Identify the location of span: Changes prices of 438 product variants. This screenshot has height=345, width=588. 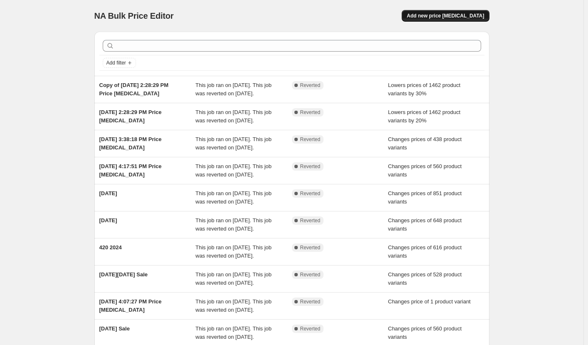
(425, 143).